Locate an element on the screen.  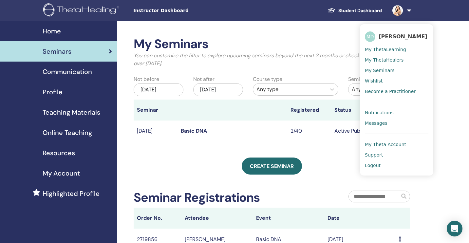
label: Course type is located at coordinates (267, 79).